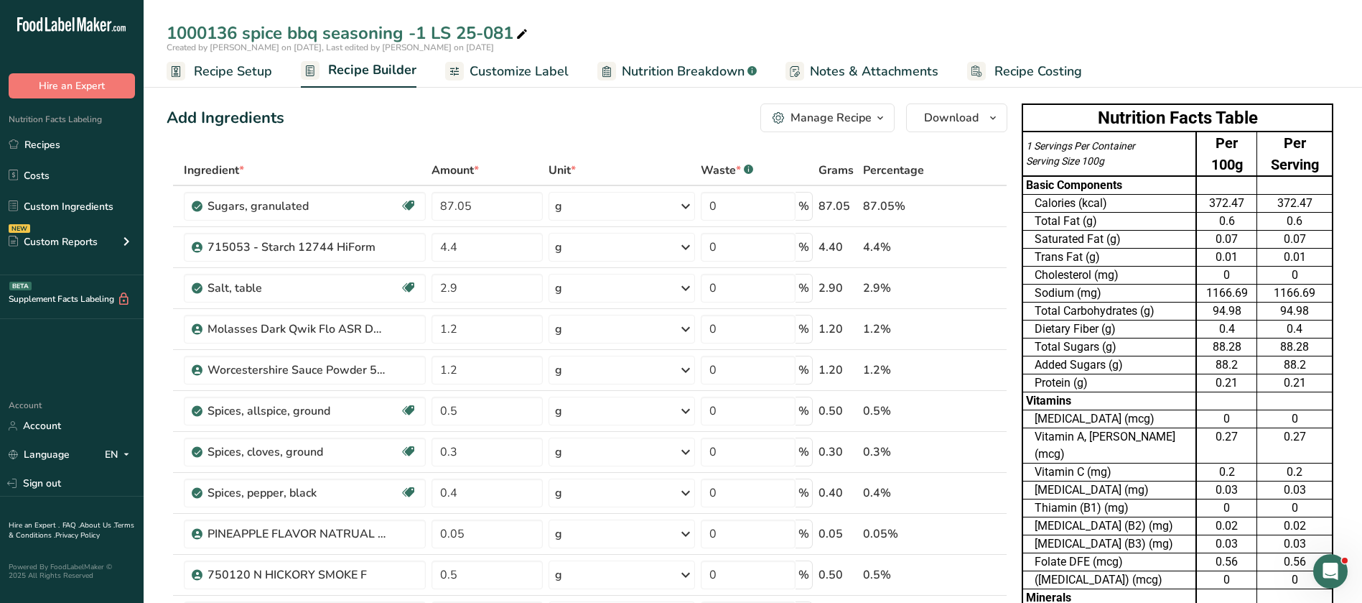 The image size is (1362, 603). I want to click on span: Recipe Builder, so click(372, 70).